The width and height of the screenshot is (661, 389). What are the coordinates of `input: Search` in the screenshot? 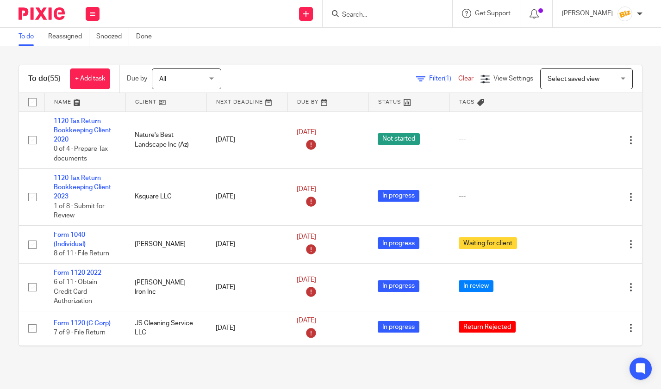 It's located at (383, 15).